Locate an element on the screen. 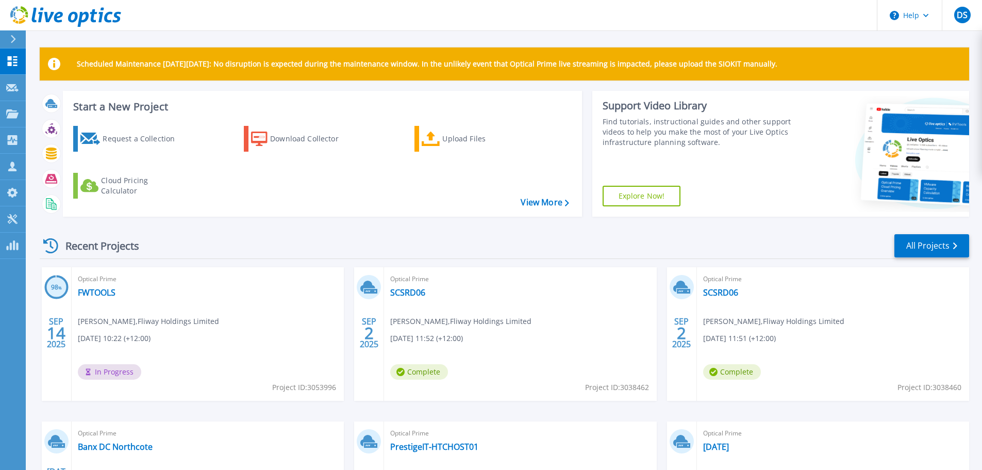  a: Explore Now! is located at coordinates (642, 196).